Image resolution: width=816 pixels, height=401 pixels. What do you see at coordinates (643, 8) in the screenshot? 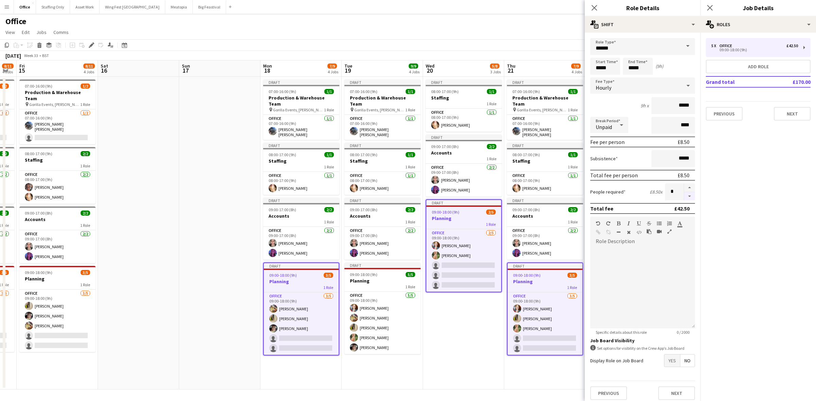
I see `h3: Role Details` at bounding box center [643, 8].